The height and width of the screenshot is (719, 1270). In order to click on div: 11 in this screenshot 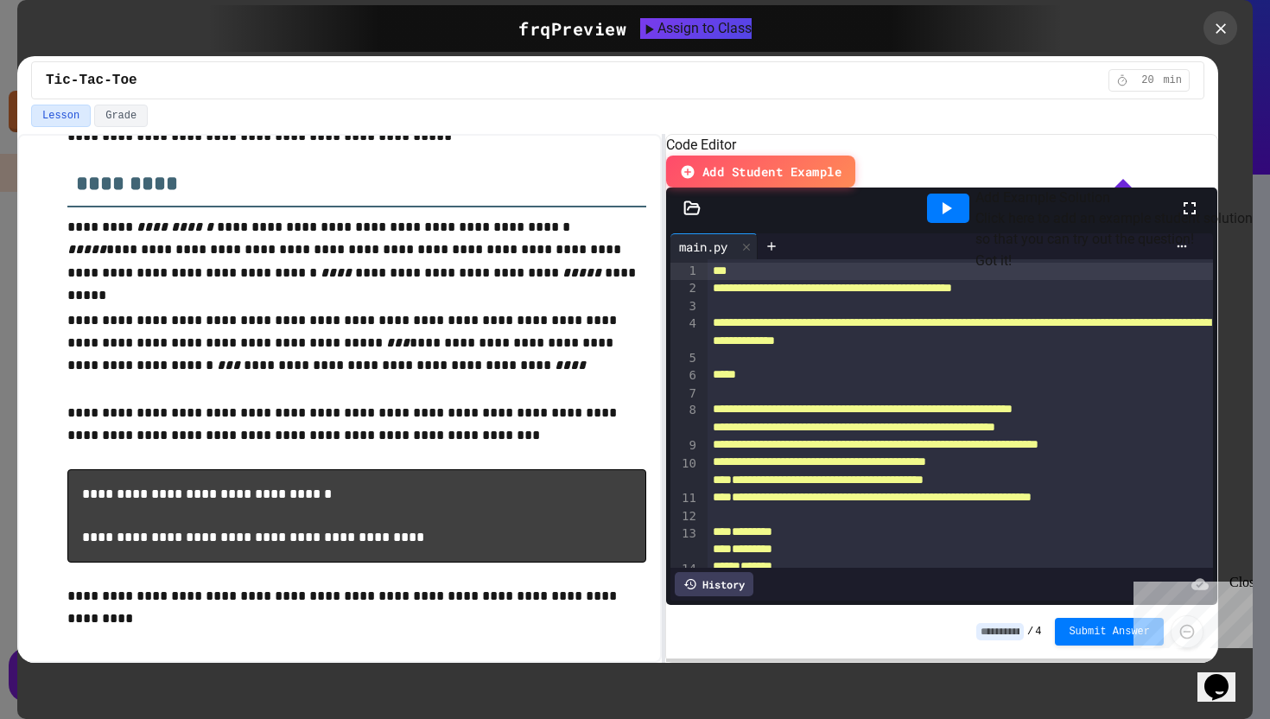, I will do `click(684, 499)`.